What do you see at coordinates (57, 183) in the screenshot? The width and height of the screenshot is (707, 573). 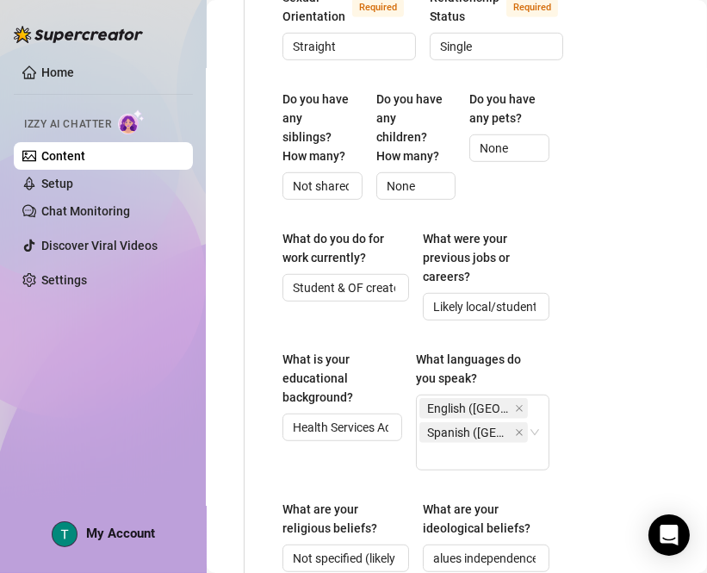 I see `a: Setup` at bounding box center [57, 183].